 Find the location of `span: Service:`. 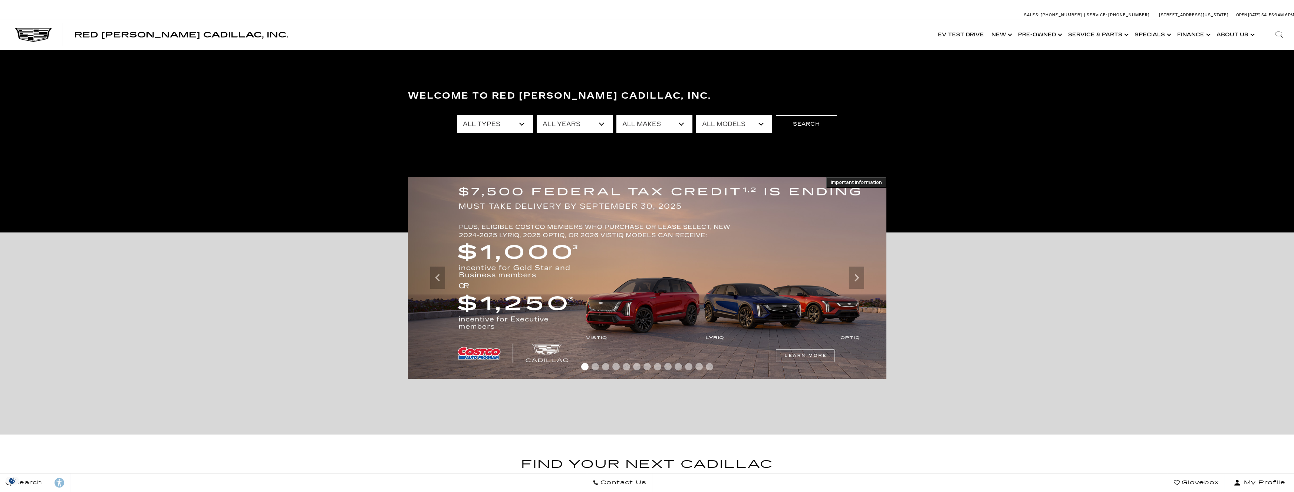

span: Service: is located at coordinates (1096, 15).